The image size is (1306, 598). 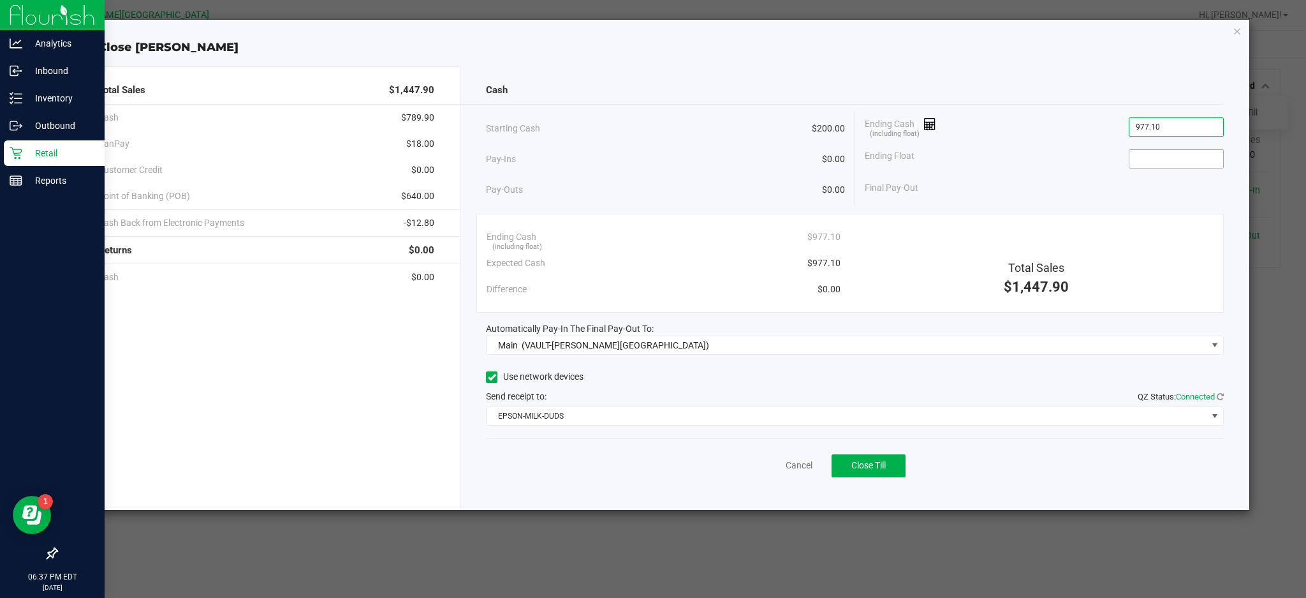 I want to click on span: Main, so click(x=508, y=345).